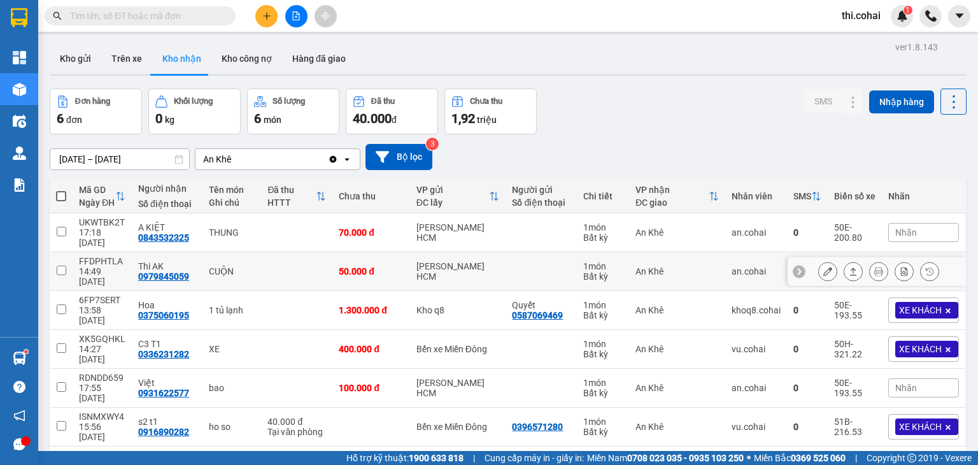 This screenshot has width=978, height=465. I want to click on div: 100.000 đ, so click(371, 388).